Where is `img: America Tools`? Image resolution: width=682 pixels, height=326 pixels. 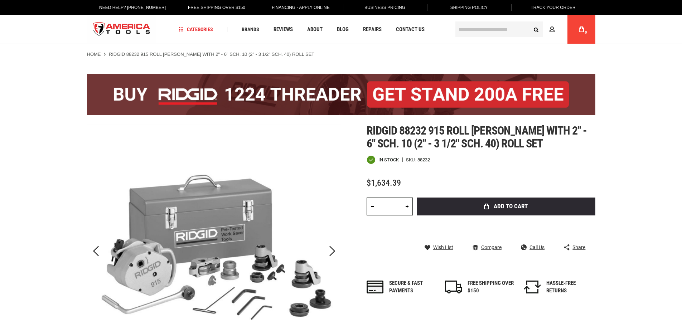
img: America Tools is located at coordinates (122, 29).